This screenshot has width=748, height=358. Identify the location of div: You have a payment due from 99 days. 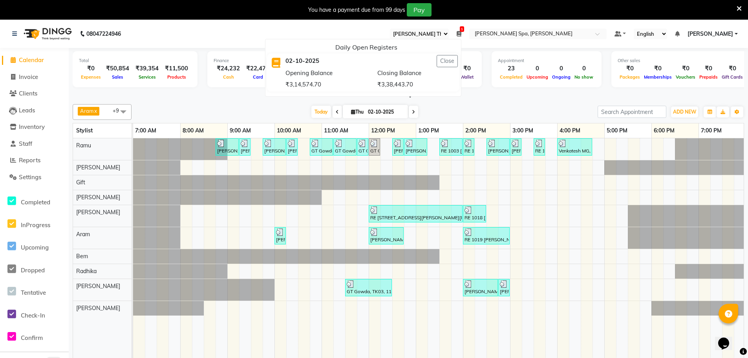
(357, 10).